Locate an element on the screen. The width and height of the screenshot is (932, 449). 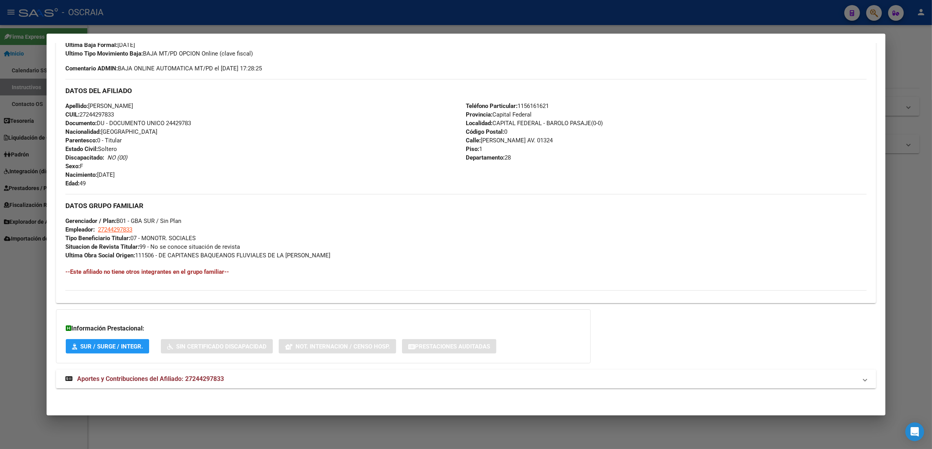
span: 07 - MONOTR. SOCIALES is located at coordinates (130, 238).